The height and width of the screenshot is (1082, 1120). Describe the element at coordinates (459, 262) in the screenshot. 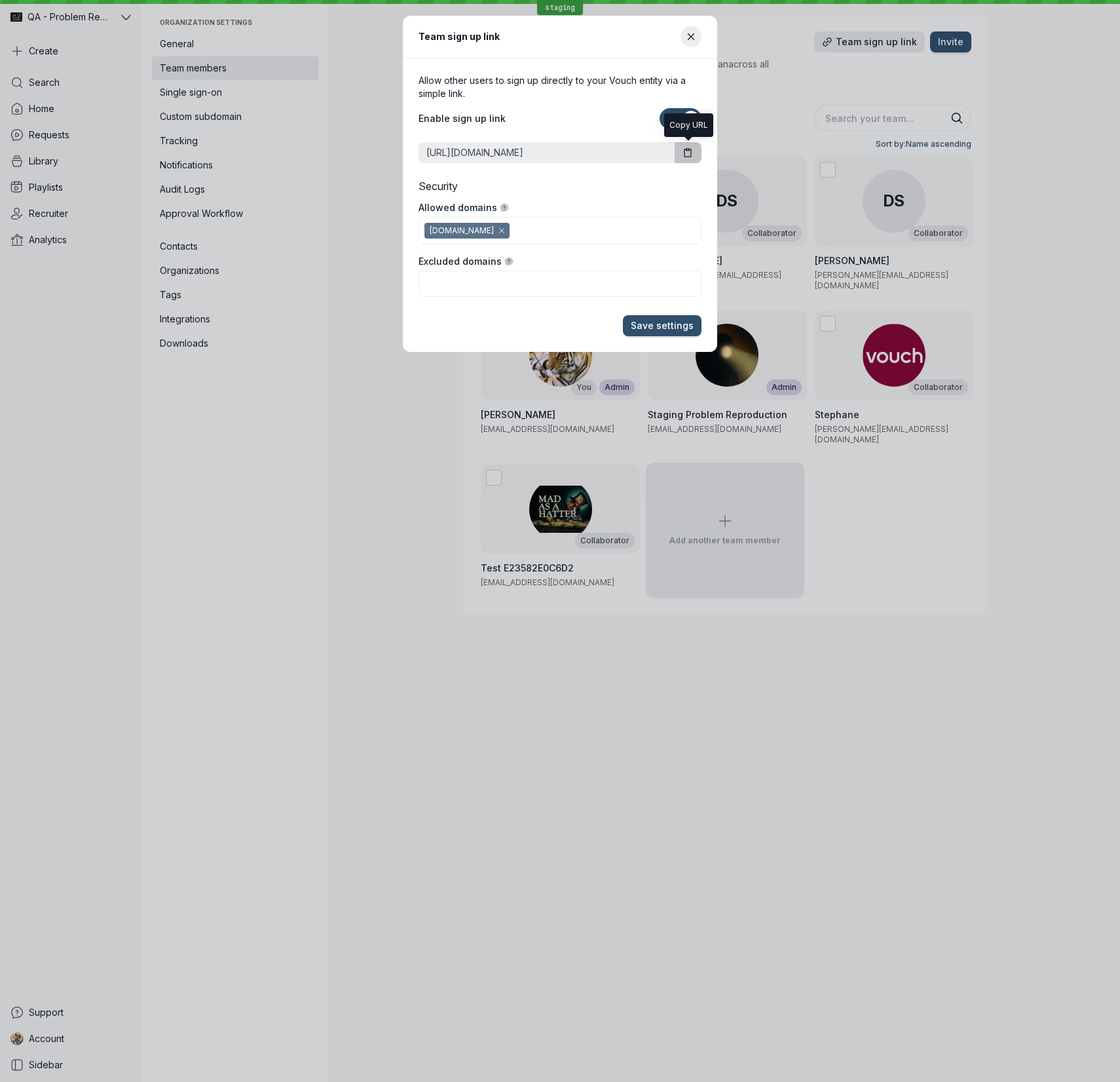

I see `span: Excluded domains` at that location.